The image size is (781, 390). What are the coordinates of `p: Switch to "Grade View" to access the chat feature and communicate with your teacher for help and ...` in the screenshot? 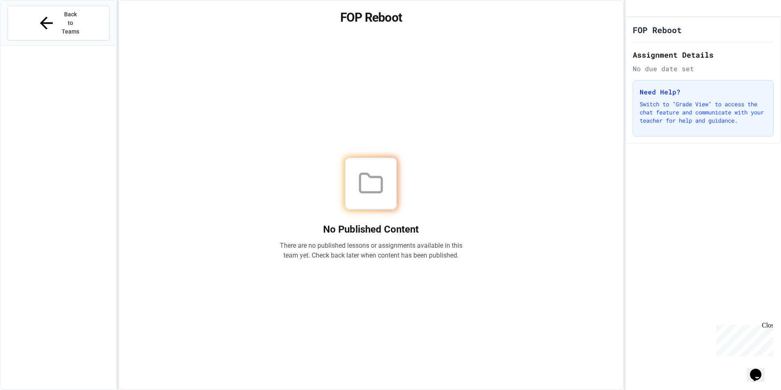 It's located at (703, 112).